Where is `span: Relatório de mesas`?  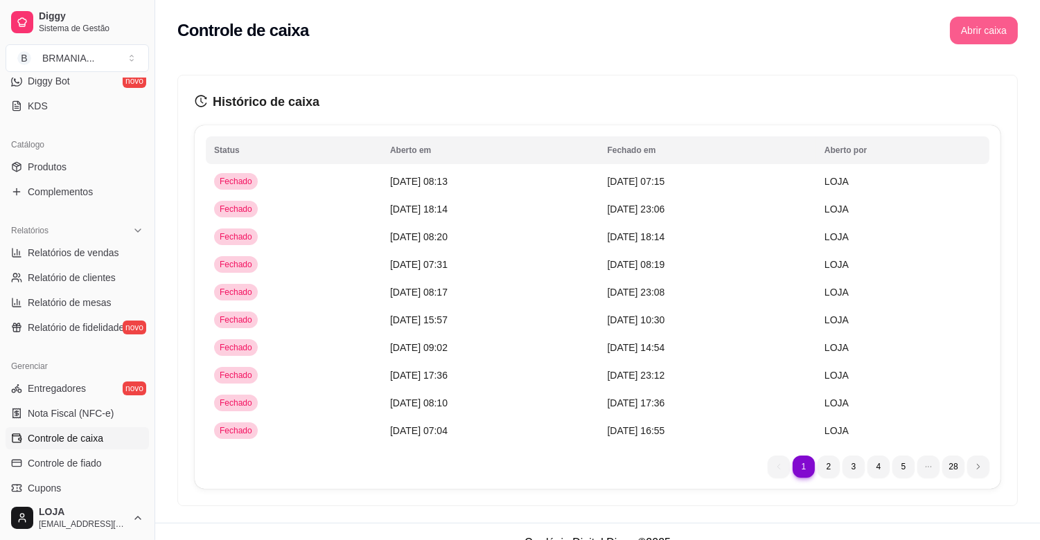 span: Relatório de mesas is located at coordinates (69, 303).